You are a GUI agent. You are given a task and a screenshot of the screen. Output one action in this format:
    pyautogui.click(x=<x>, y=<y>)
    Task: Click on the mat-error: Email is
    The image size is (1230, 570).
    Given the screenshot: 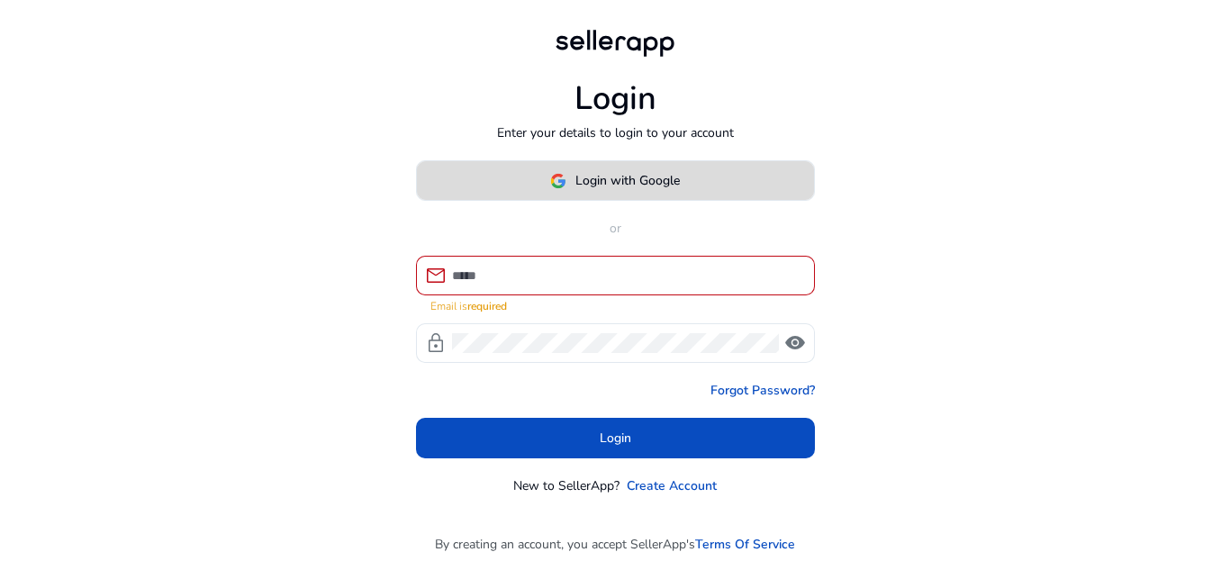 What is the action you would take?
    pyautogui.click(x=615, y=304)
    